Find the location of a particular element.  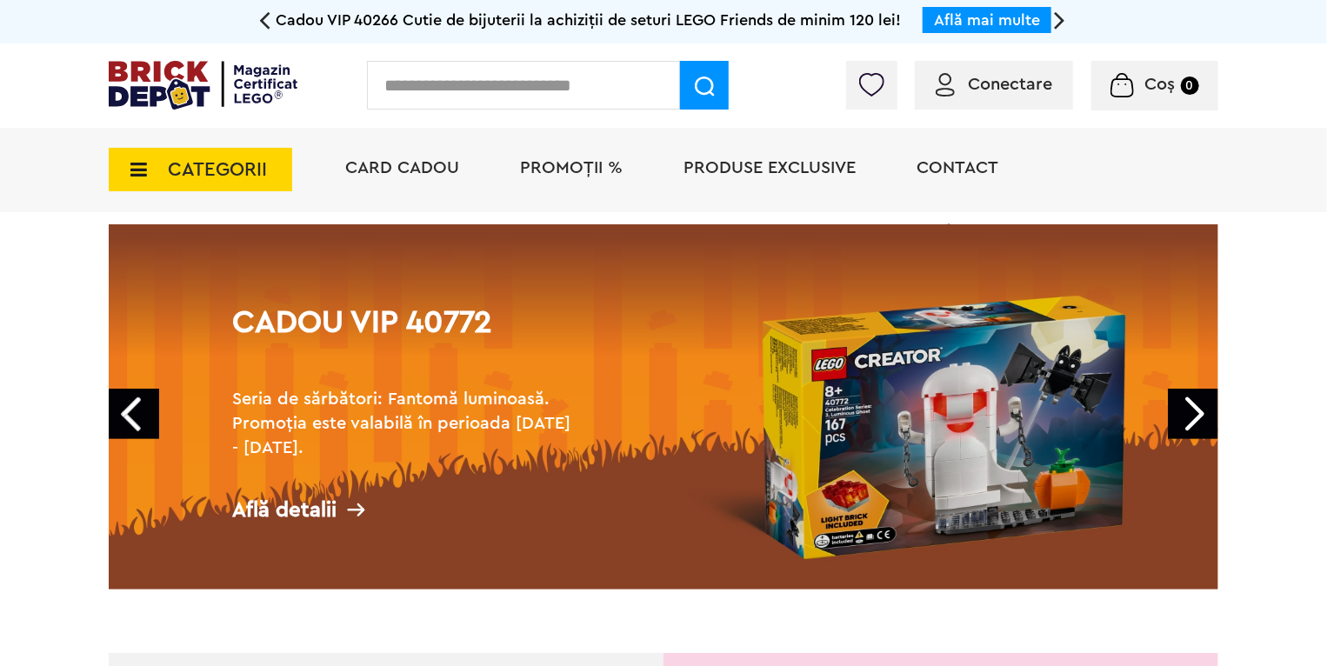

a: Next is located at coordinates (1193, 414).